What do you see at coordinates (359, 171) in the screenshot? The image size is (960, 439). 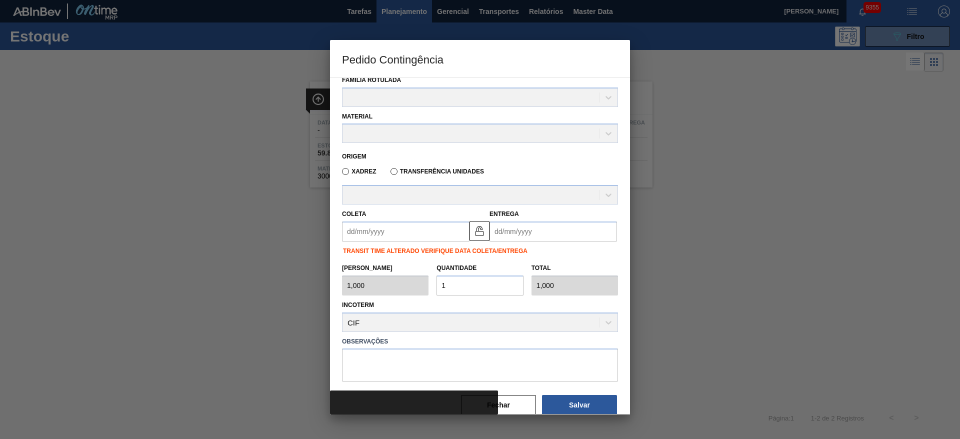 I see `label: Xadrez` at bounding box center [359, 171].